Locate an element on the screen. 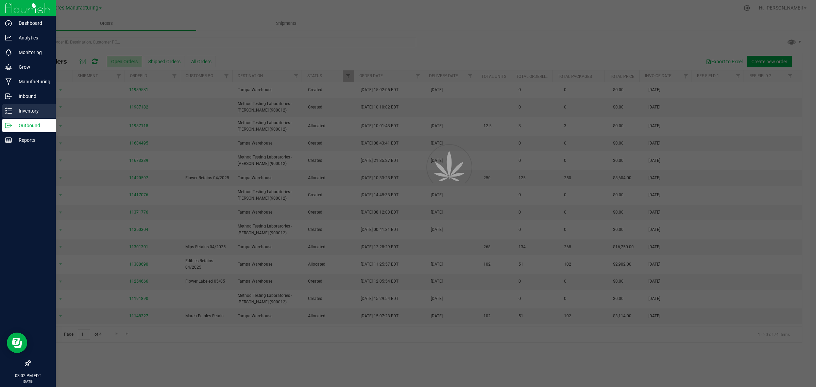 This screenshot has height=387, width=816. p: Inbound is located at coordinates (32, 96).